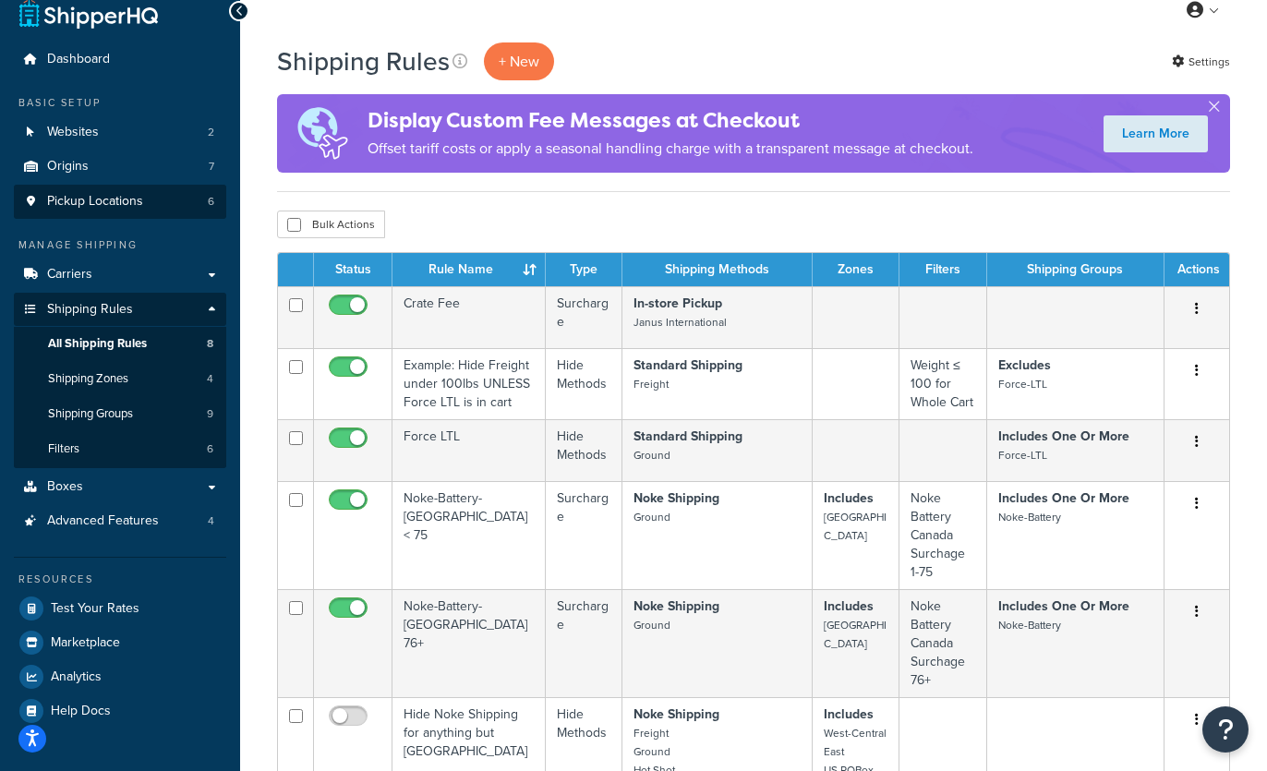 The height and width of the screenshot is (771, 1267). Describe the element at coordinates (120, 201) in the screenshot. I see `li: Pickup Locations` at that location.